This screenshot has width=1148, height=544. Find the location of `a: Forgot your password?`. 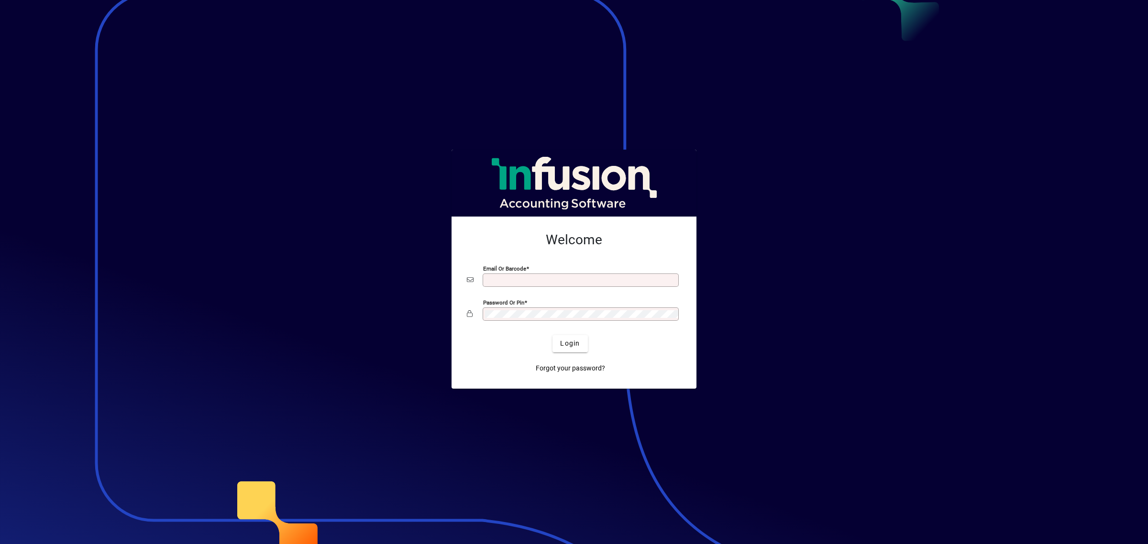

a: Forgot your password? is located at coordinates (570, 369).